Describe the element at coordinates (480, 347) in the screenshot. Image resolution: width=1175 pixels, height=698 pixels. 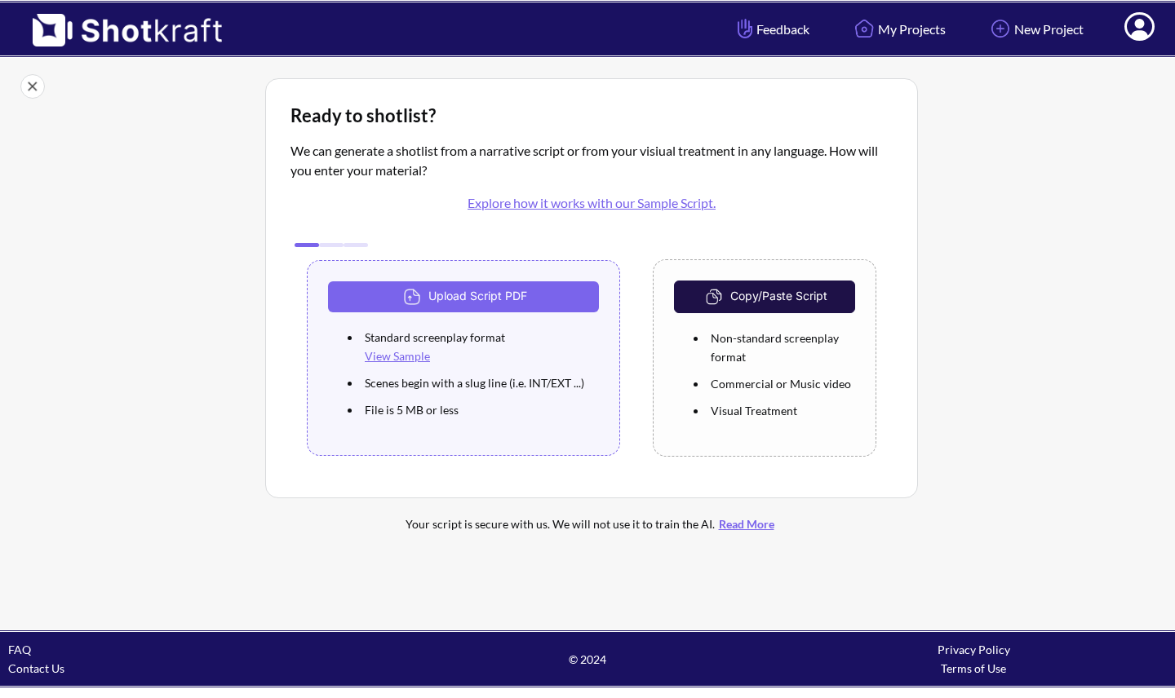
I see `li: Standard screenplay format` at that location.